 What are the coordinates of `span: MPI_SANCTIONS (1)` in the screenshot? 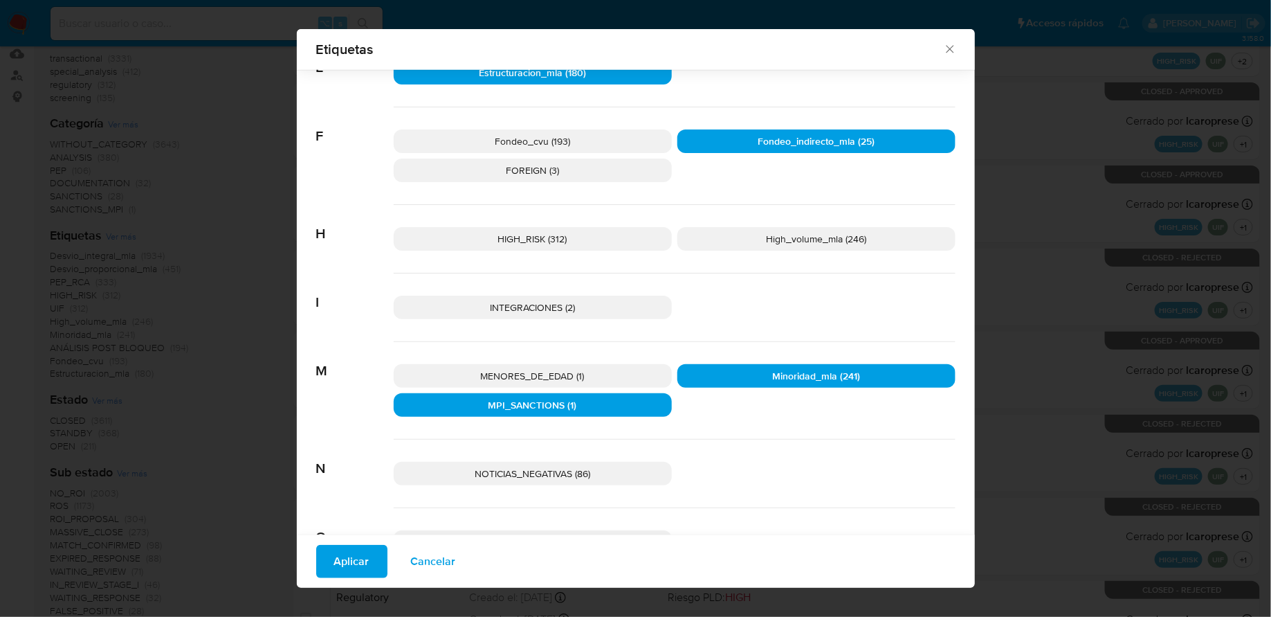 It's located at (533, 405).